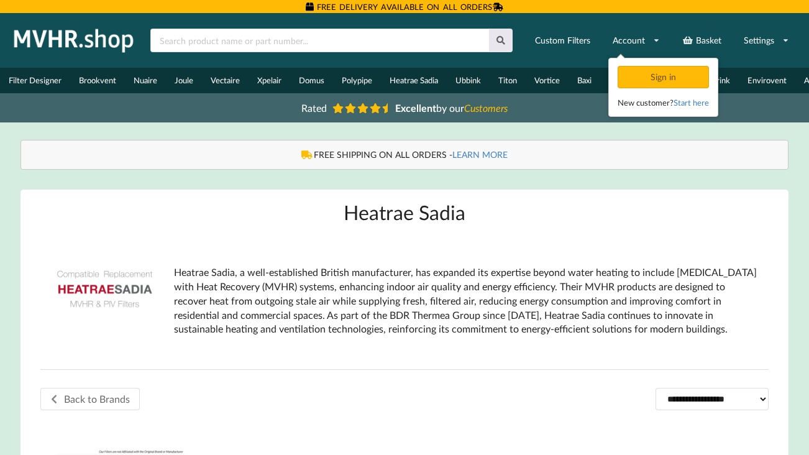 Image resolution: width=809 pixels, height=455 pixels. I want to click on div: Sign in, so click(663, 77).